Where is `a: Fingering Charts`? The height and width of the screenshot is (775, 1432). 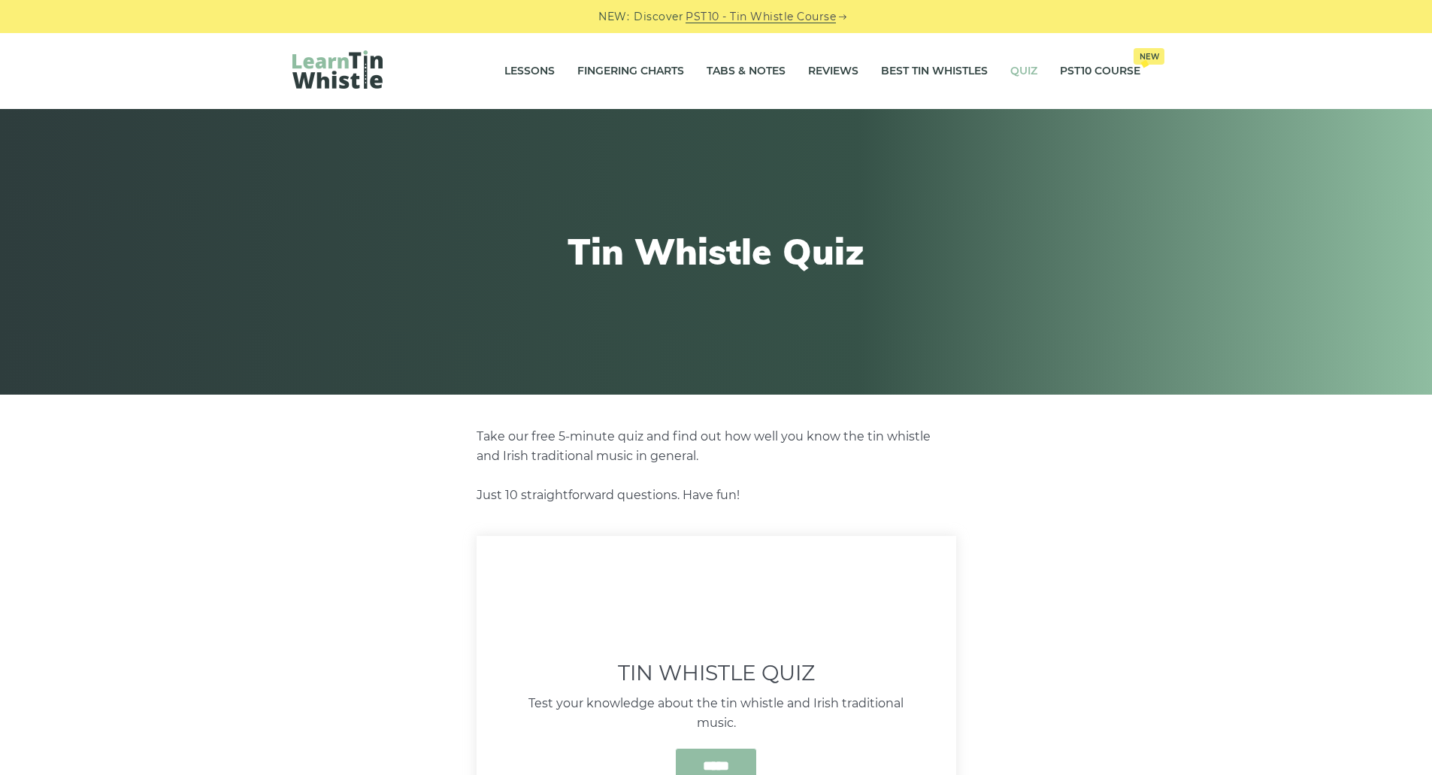 a: Fingering Charts is located at coordinates (631, 71).